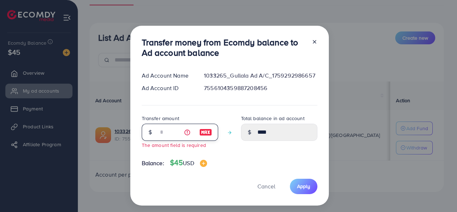  What do you see at coordinates (260, 75) in the screenshot?
I see `div: 1033265_Gullala Ad A/C_1759292986657` at bounding box center [260, 75].